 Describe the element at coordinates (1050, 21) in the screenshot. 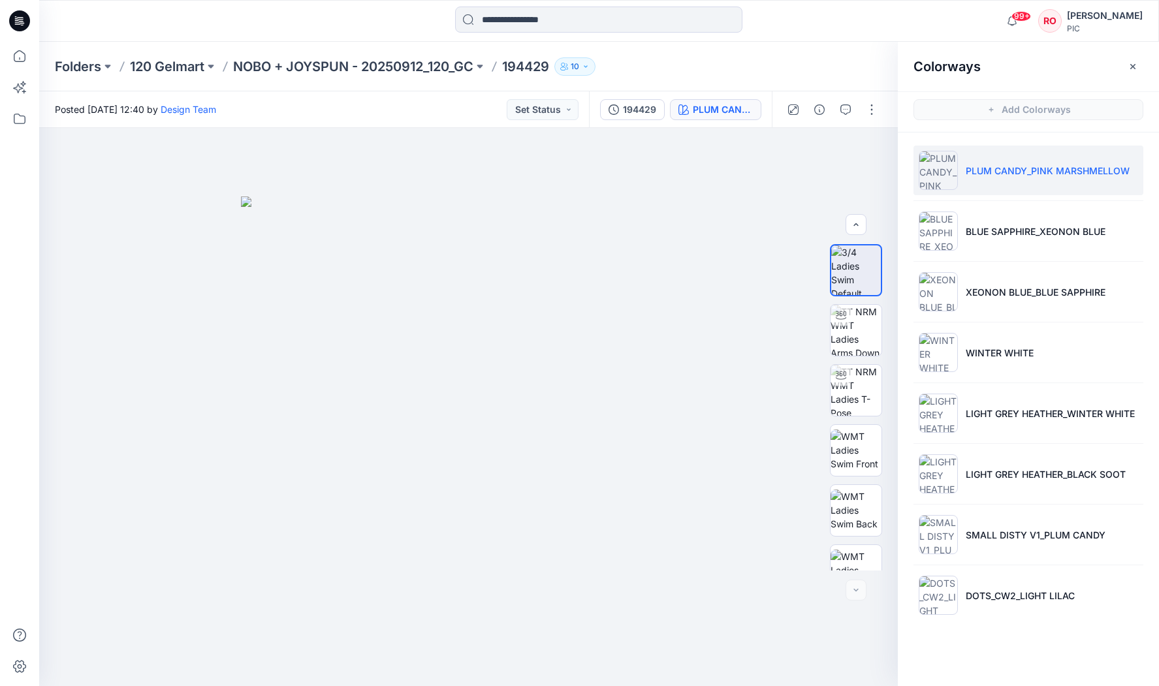

I see `div: RO` at that location.